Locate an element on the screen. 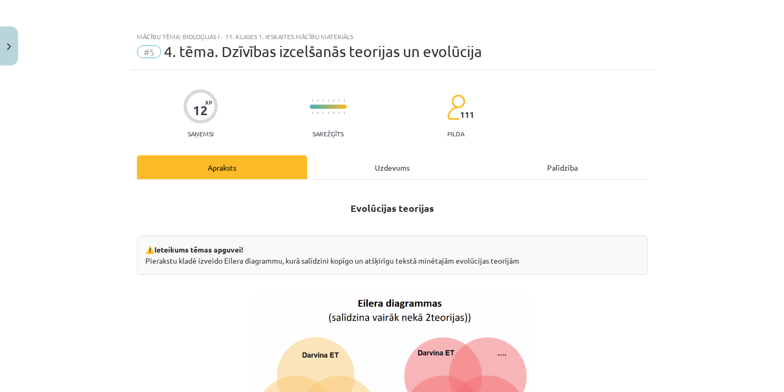 This screenshot has height=392, width=784. span: 4. tēma. Dzīvības izcelšanās teorijas un evolūcija is located at coordinates (323, 51).